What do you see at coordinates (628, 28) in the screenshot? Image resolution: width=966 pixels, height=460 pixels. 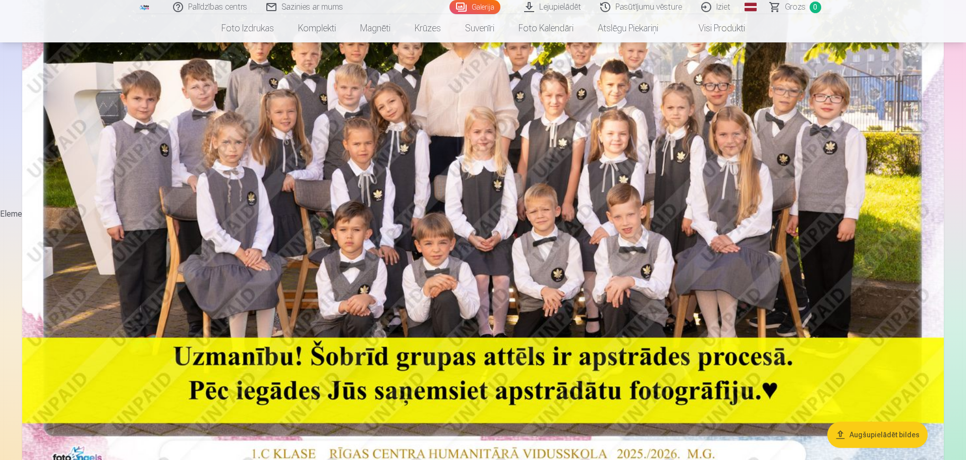 I see `a: Atslēgu piekariņi` at bounding box center [628, 28].